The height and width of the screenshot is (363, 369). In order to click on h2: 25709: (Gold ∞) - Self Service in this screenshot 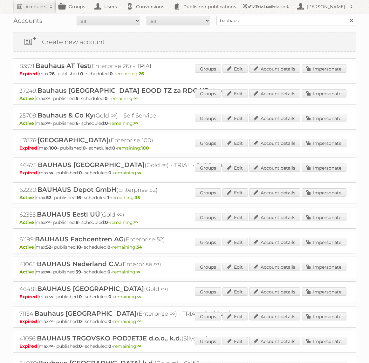, I will do `click(131, 116)`.